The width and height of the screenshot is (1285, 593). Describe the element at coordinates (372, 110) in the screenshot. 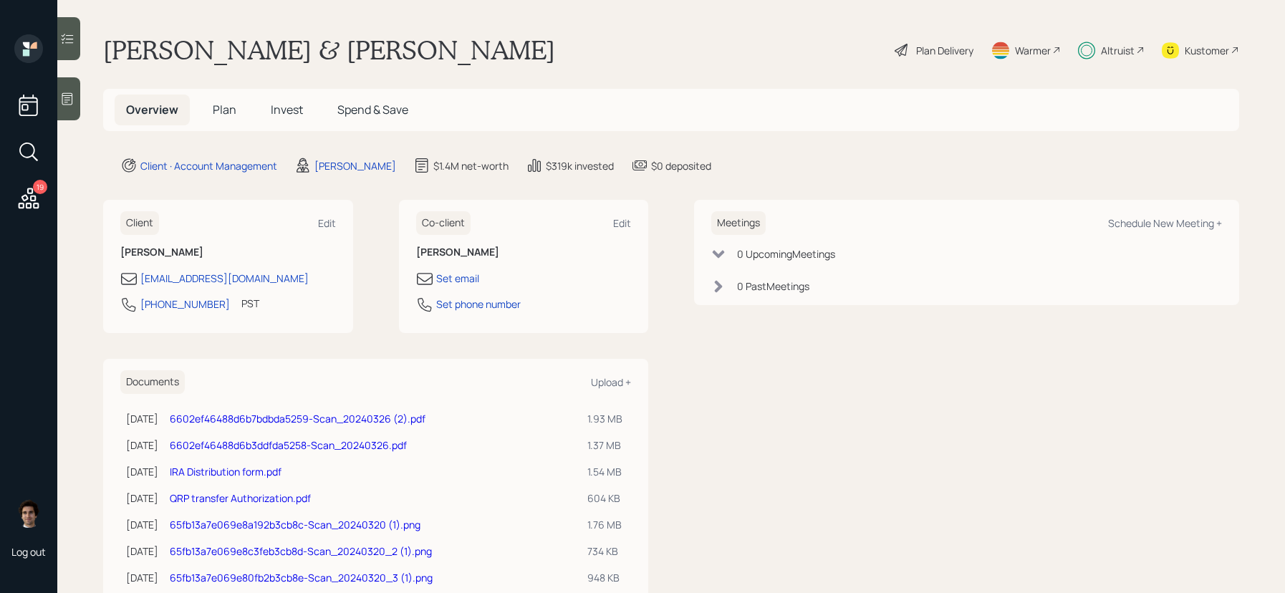

I see `span: Spend & Save` at that location.